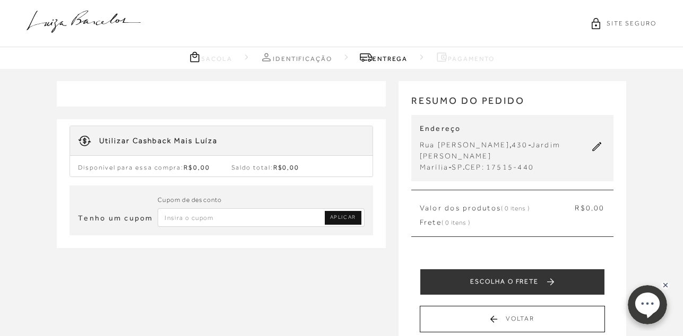 The height and width of the screenshot is (336, 683). I want to click on input: Inserir Código da Promoção, so click(261, 217).